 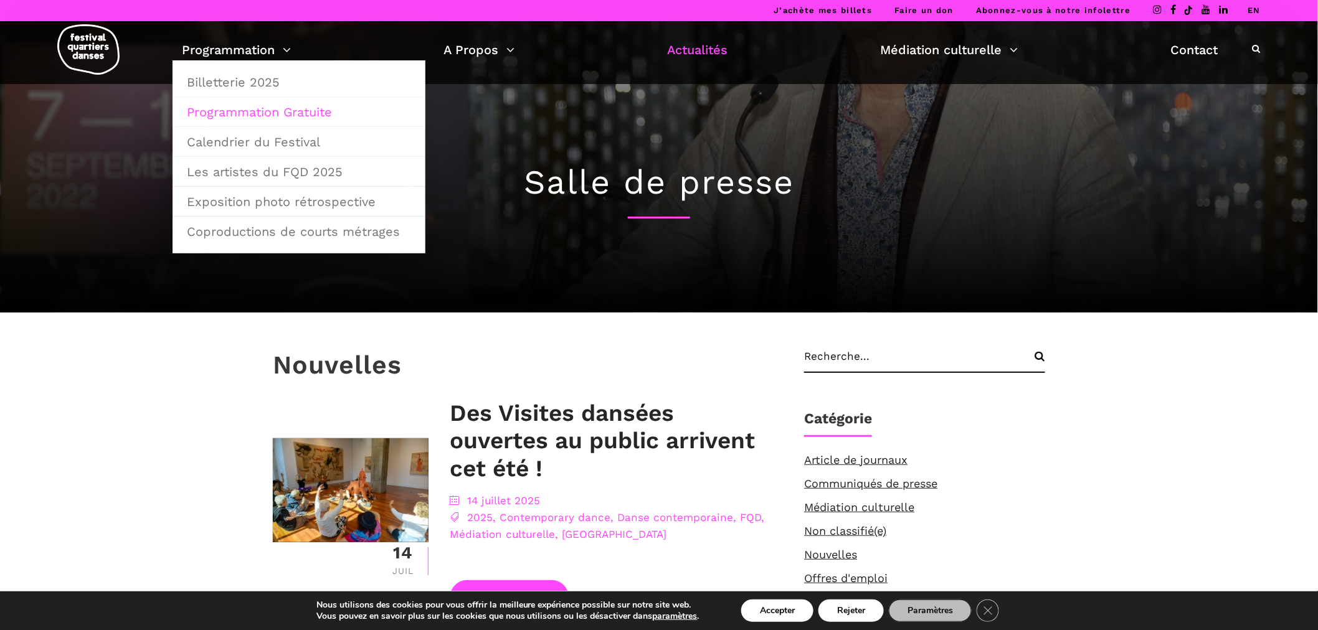 I want to click on button: Paramètres, so click(x=930, y=611).